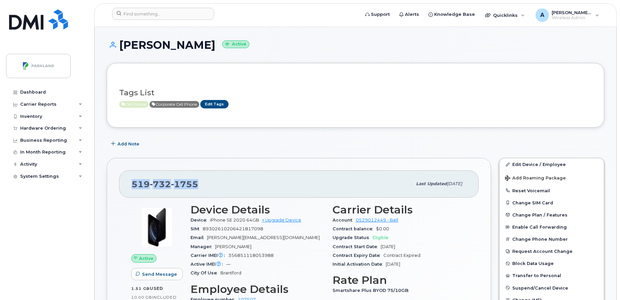 This screenshot has height=300, width=620. Describe the element at coordinates (552, 215) in the screenshot. I see `button: Change Plan / Features` at that location.